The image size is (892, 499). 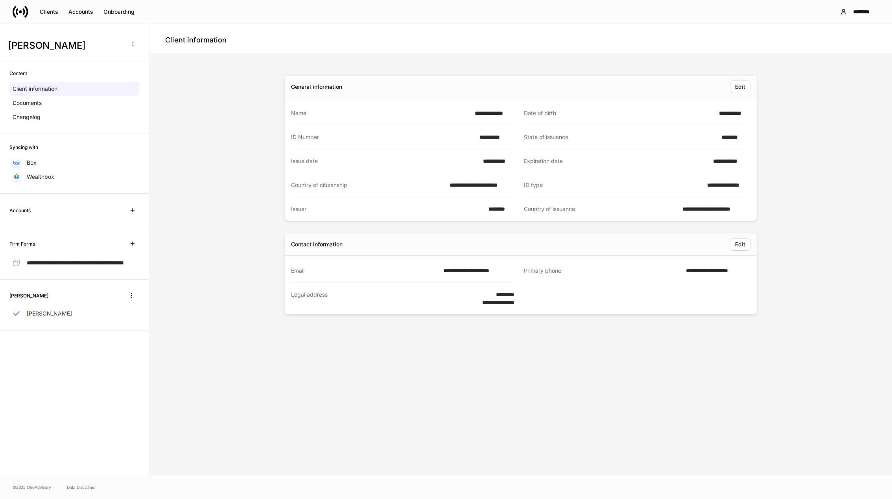 I want to click on p: Box, so click(x=31, y=163).